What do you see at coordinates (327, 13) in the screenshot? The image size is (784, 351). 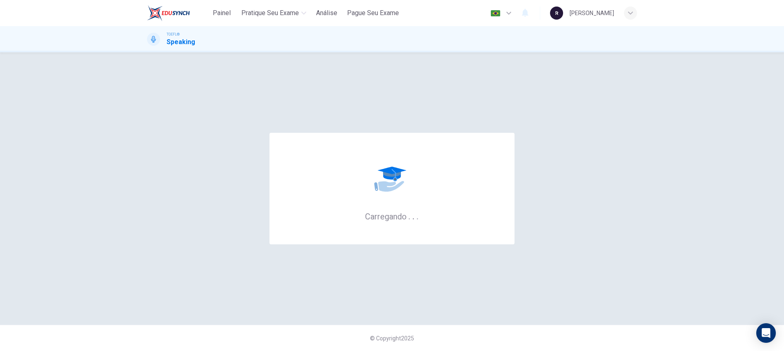 I see `a: Análise` at bounding box center [327, 13].